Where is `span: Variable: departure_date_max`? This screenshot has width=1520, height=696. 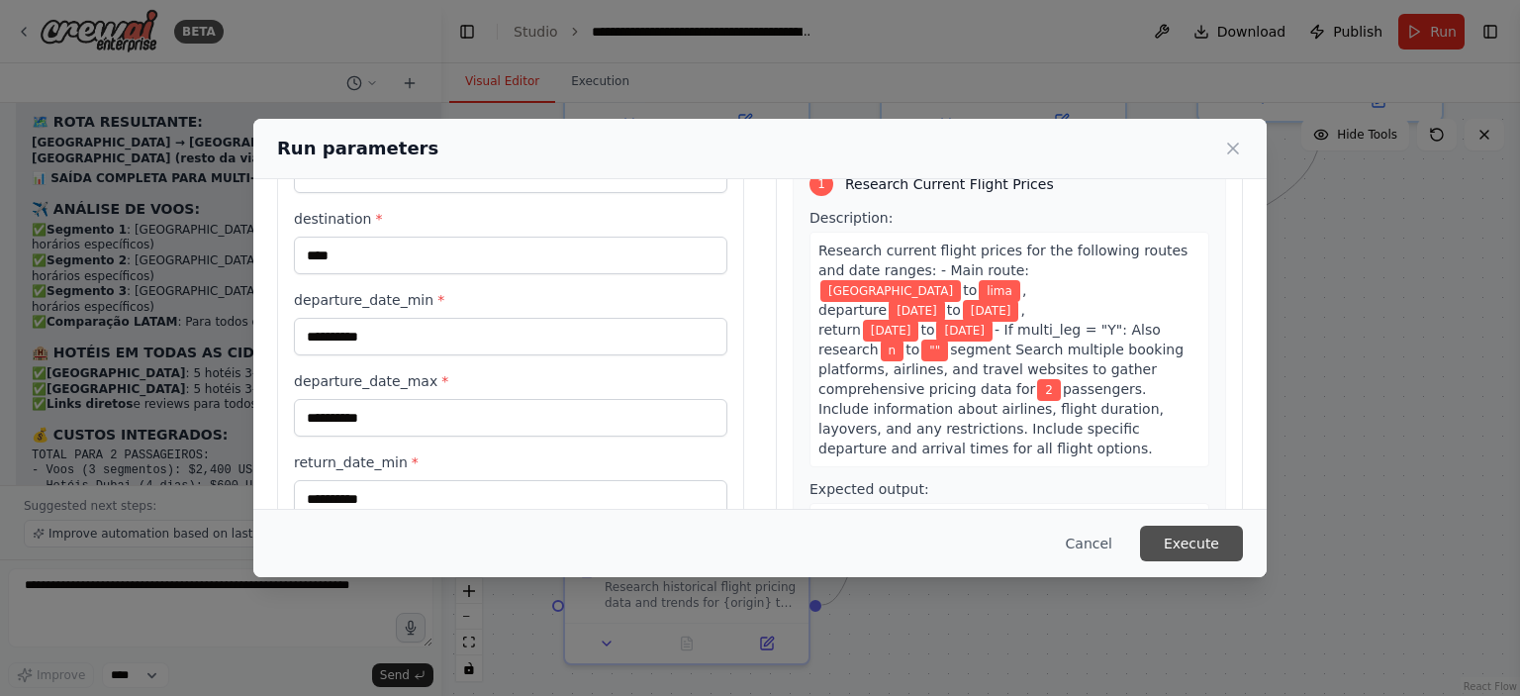
span: Variable: departure_date_max is located at coordinates (991, 311).